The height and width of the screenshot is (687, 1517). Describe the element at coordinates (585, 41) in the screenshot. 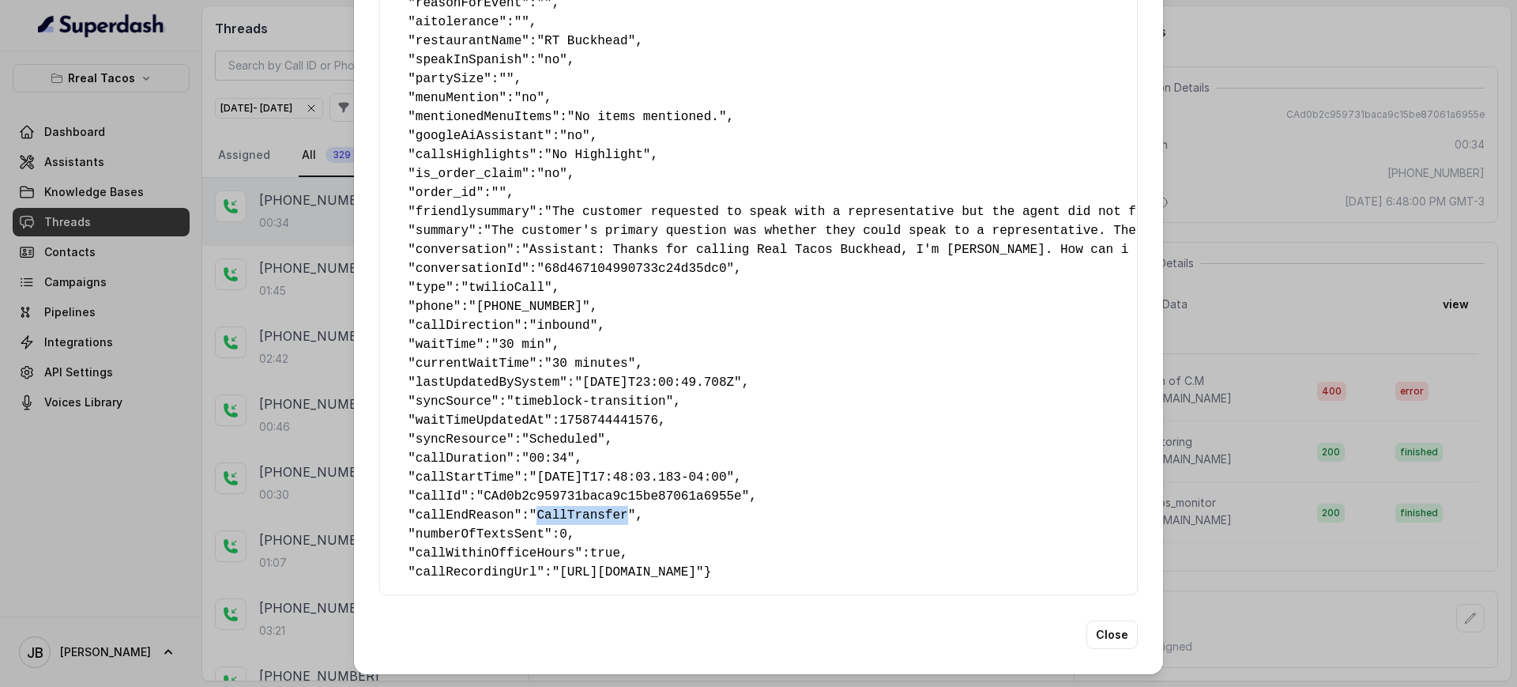

I see `span: "RT Buckhead"` at that location.